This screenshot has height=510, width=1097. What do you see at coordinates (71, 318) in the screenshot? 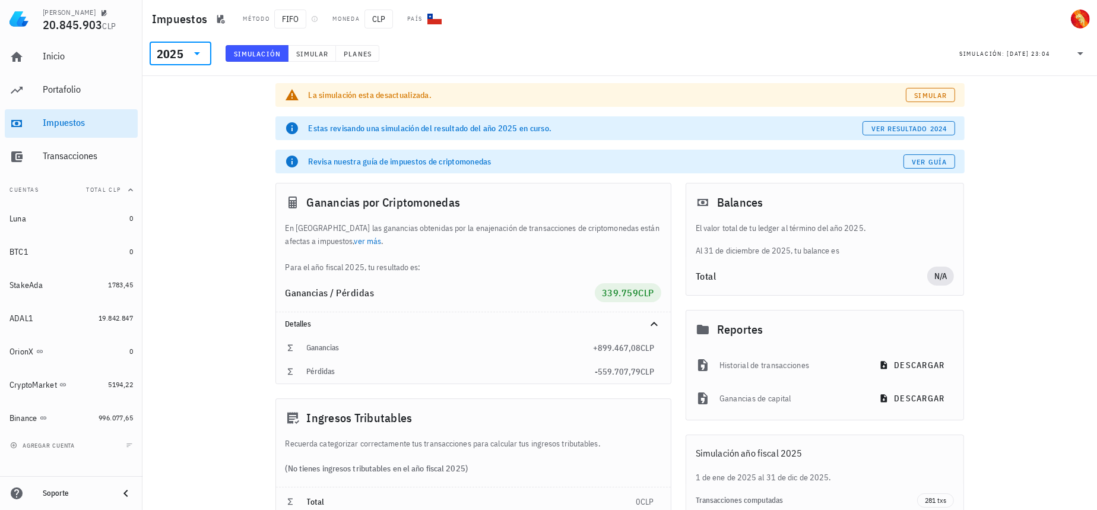
I see `a: ADAL1 19.842.847` at bounding box center [71, 318].